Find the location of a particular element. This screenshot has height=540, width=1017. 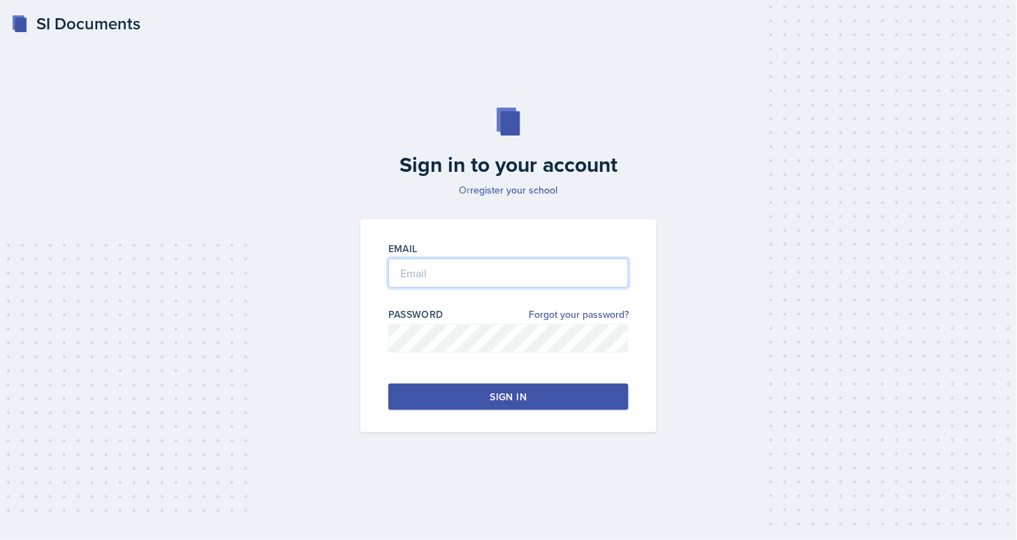

div: Sign in is located at coordinates (508, 397).